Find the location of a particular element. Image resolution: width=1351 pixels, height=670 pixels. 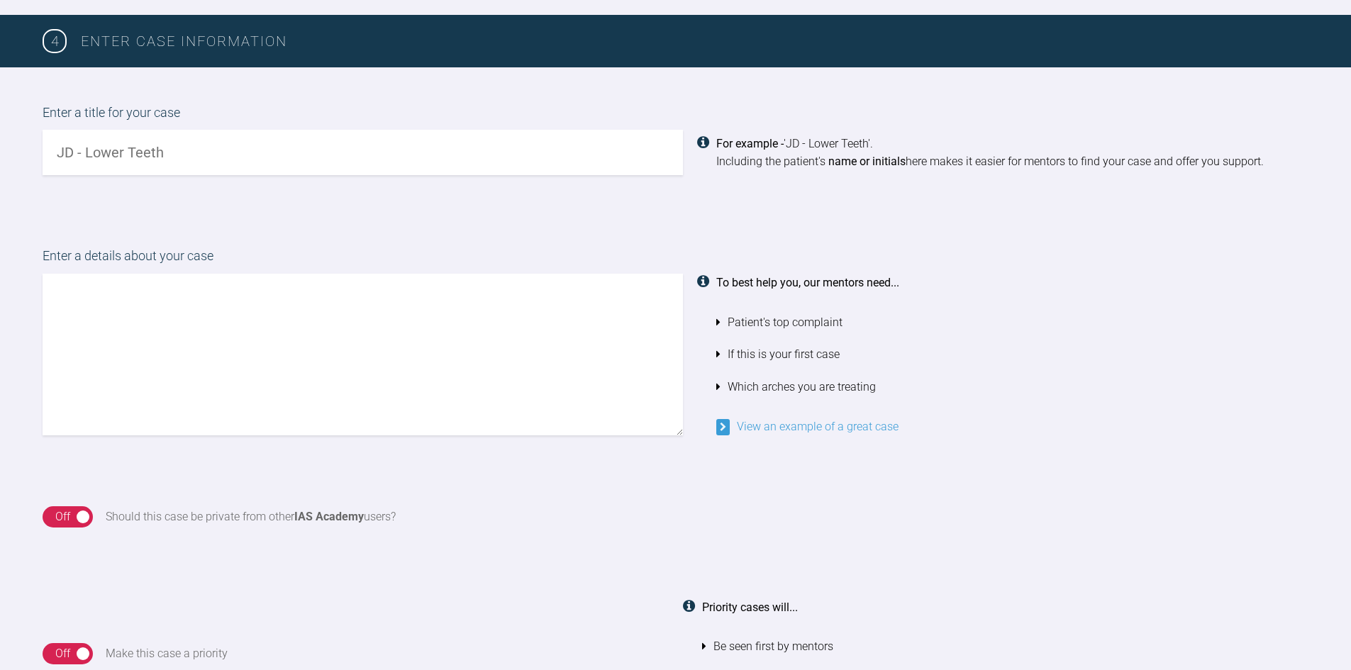

strong: To best help you, our mentors need... is located at coordinates (808, 282).